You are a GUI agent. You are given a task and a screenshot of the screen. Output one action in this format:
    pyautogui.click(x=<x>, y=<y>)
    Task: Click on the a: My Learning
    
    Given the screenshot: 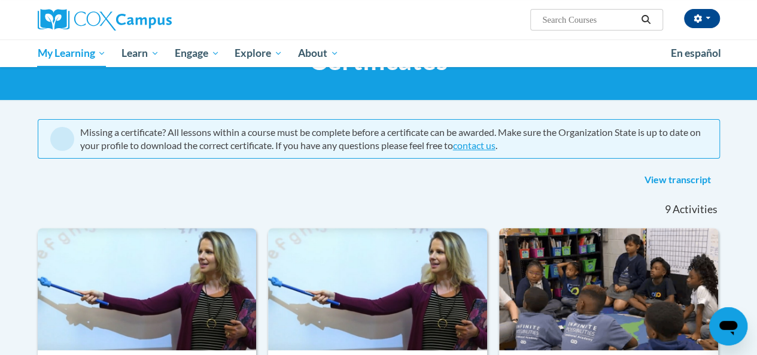 What is the action you would take?
    pyautogui.click(x=72, y=53)
    